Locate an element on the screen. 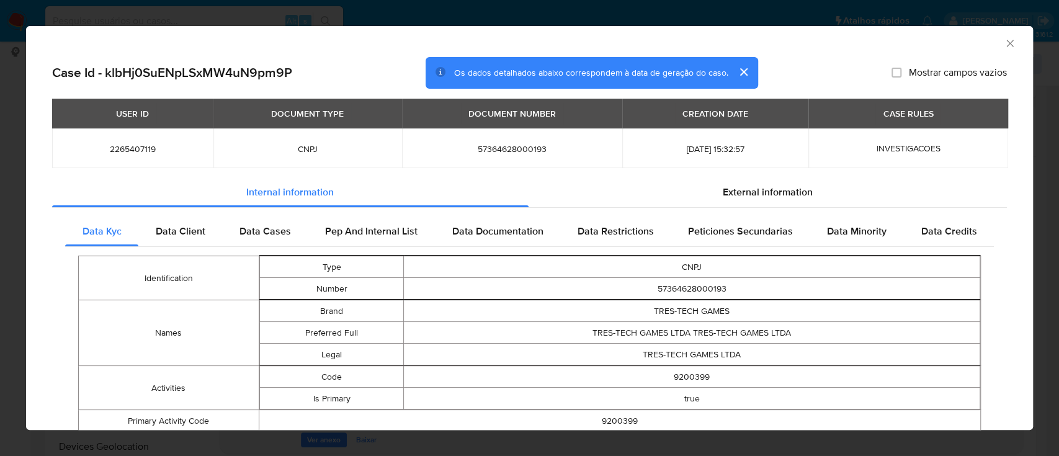  td: Legal is located at coordinates (331, 354).